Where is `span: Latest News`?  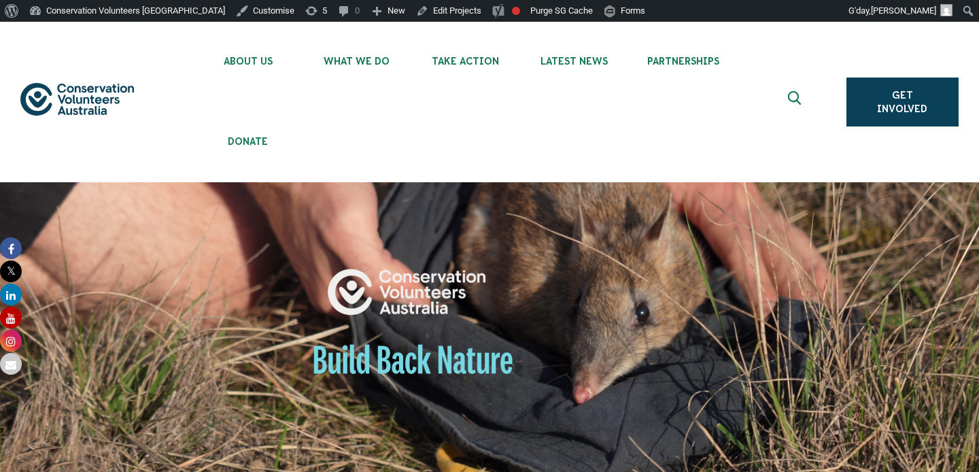
span: Latest News is located at coordinates (575, 61).